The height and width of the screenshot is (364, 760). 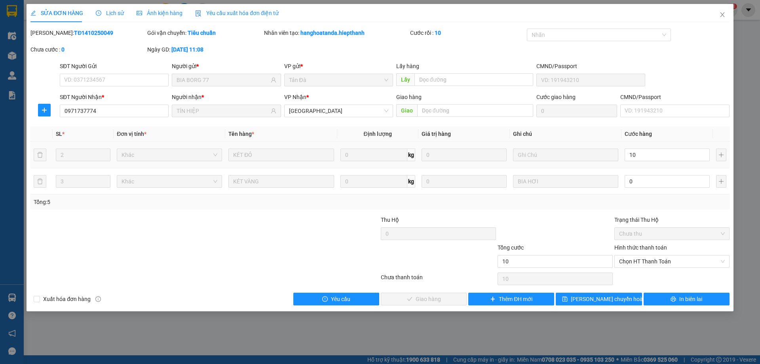 I want to click on div: Chưa cước :, so click(x=88, y=49).